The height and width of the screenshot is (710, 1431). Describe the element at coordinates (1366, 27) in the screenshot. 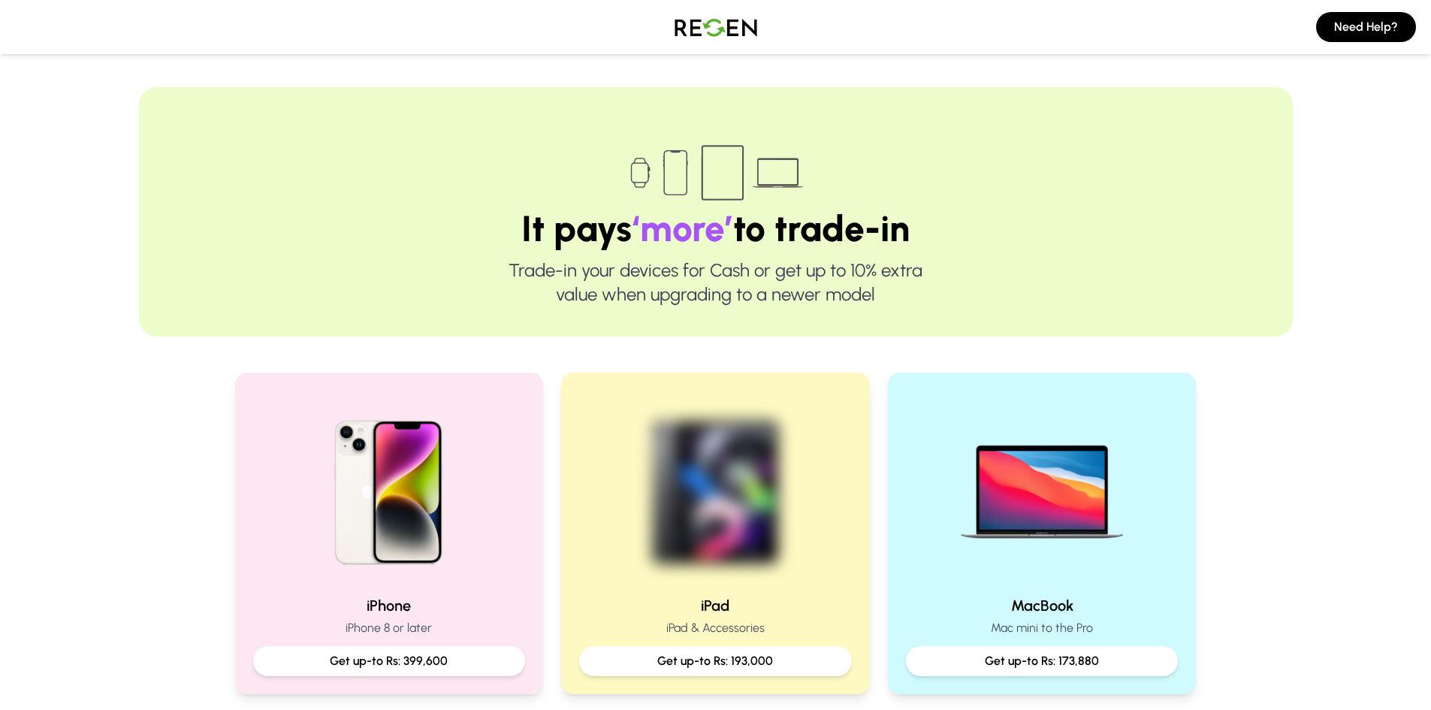

I see `a: Need Help?` at that location.